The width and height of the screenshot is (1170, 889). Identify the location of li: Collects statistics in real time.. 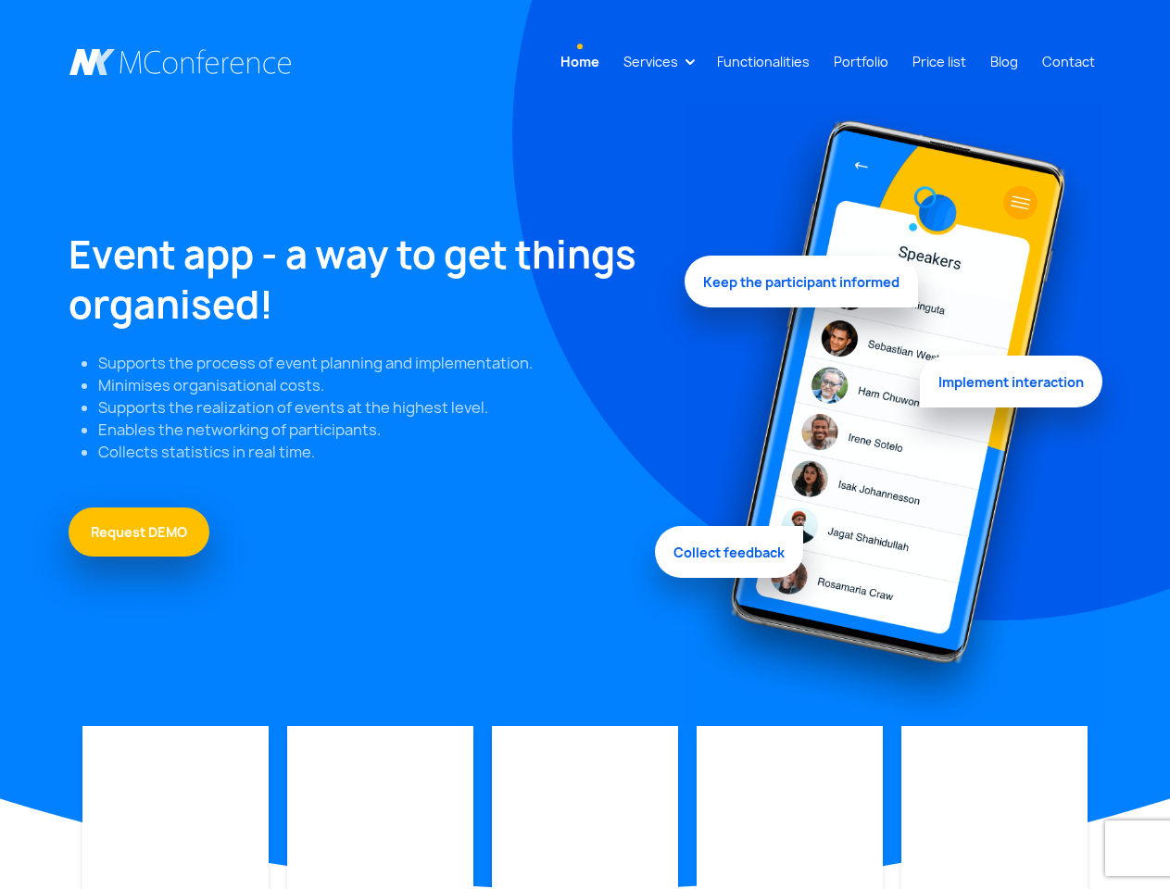
(380, 452).